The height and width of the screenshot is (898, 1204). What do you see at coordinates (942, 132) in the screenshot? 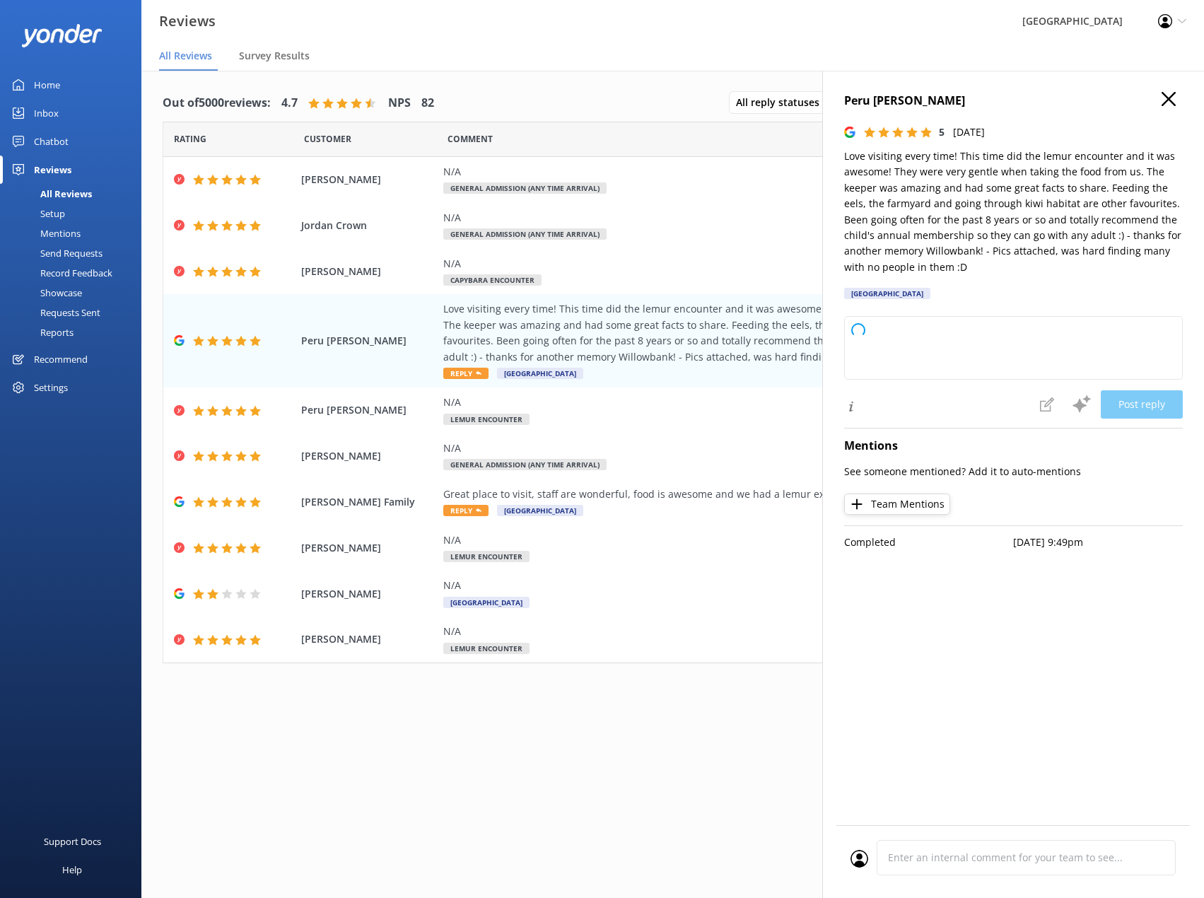
I see `span: 5` at bounding box center [942, 132].